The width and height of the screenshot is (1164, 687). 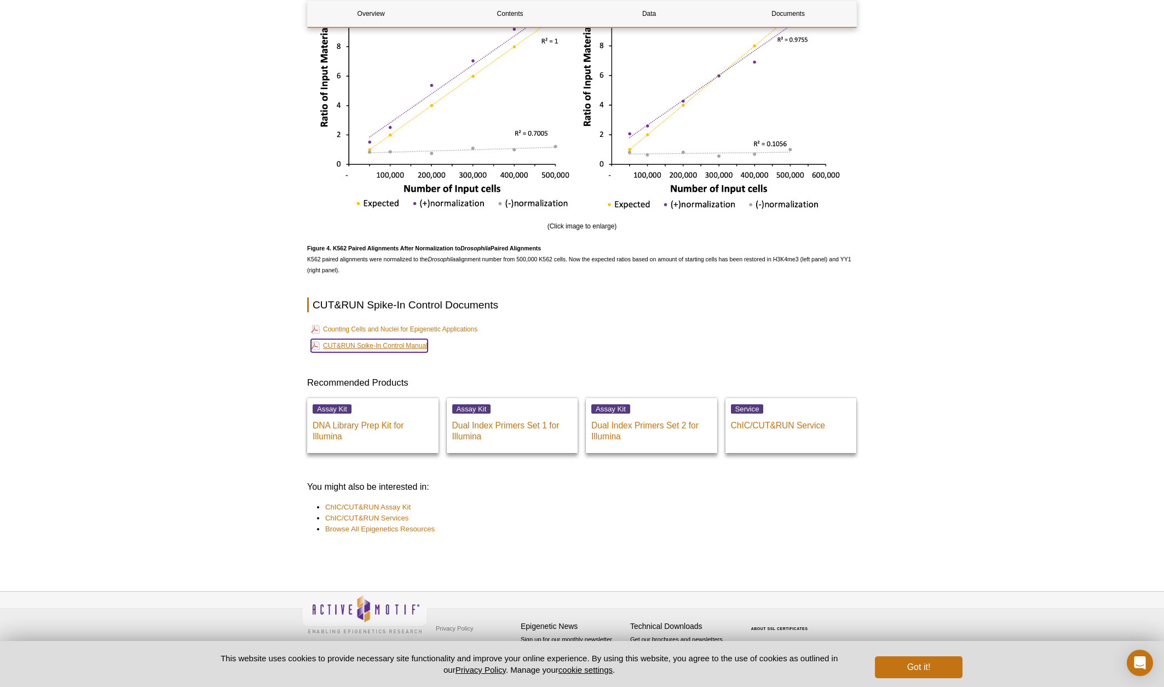 I want to click on a: Counting Cells and Nuclei for Epigenetic Applications, so click(x=394, y=329).